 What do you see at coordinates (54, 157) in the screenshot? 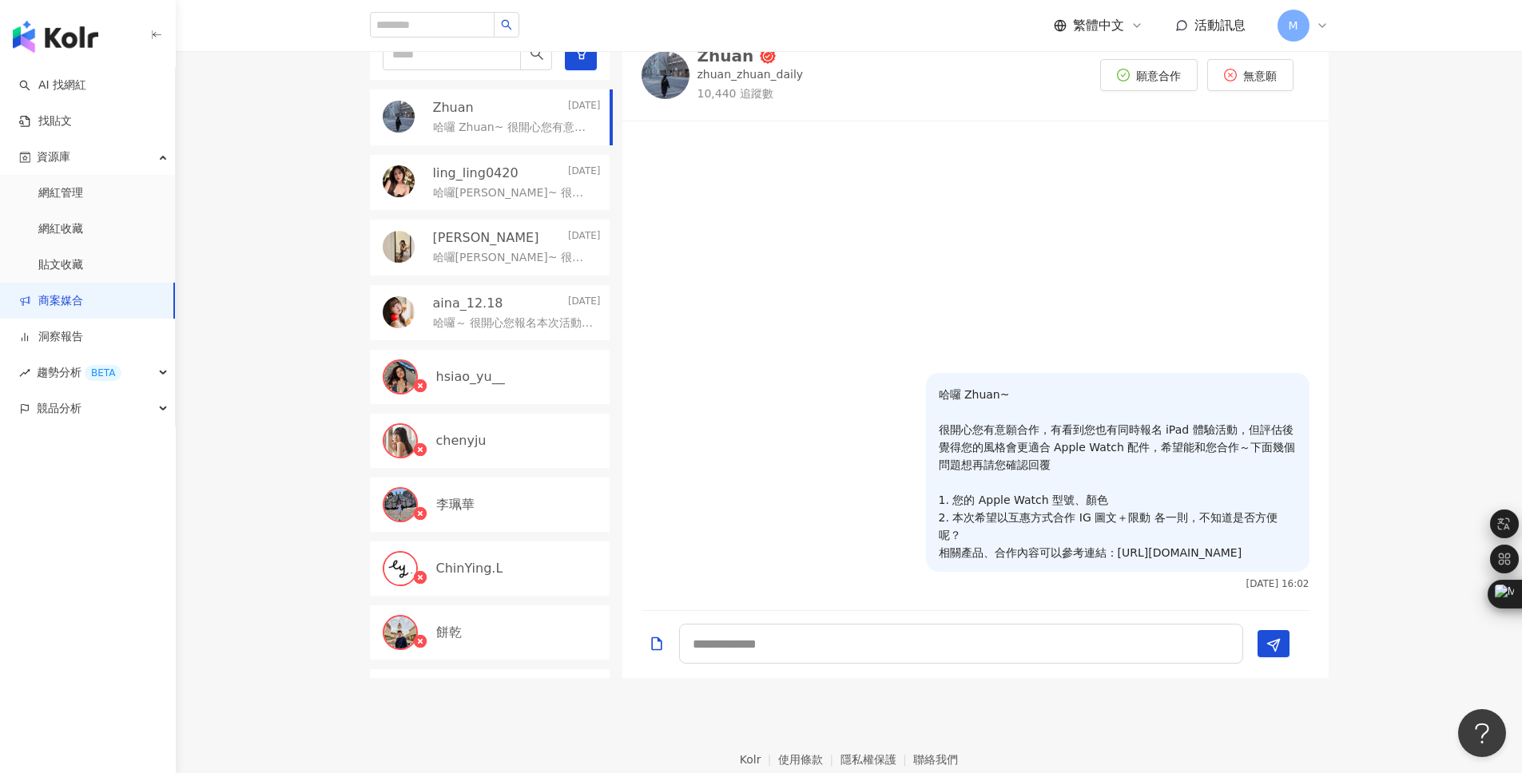
I see `span: 資源庫` at bounding box center [54, 157].